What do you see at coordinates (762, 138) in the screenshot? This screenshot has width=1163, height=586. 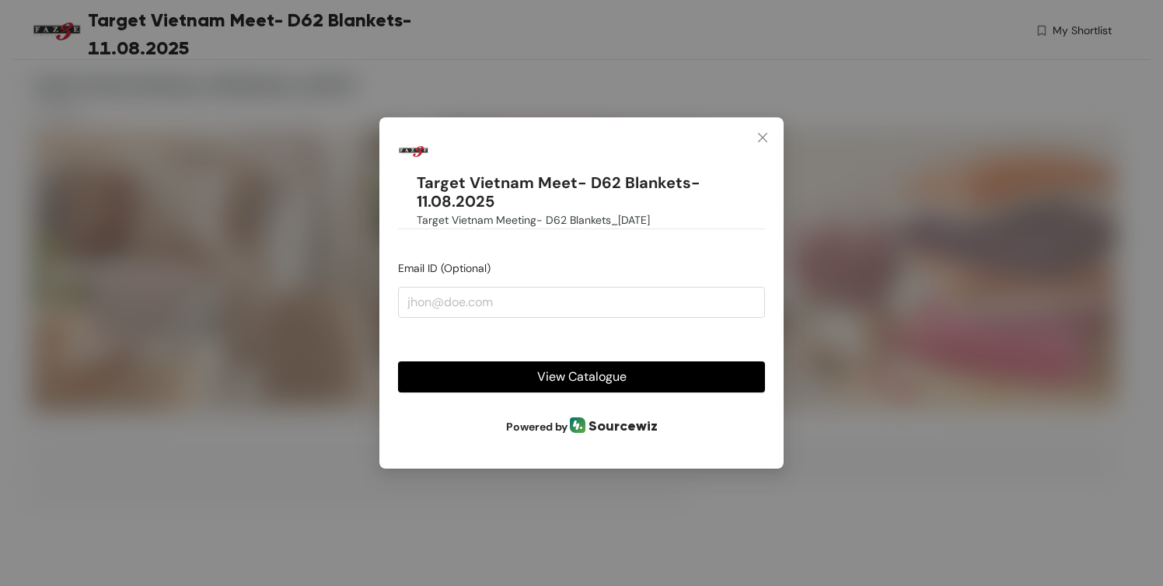 I see `button: Close` at bounding box center [762, 138].